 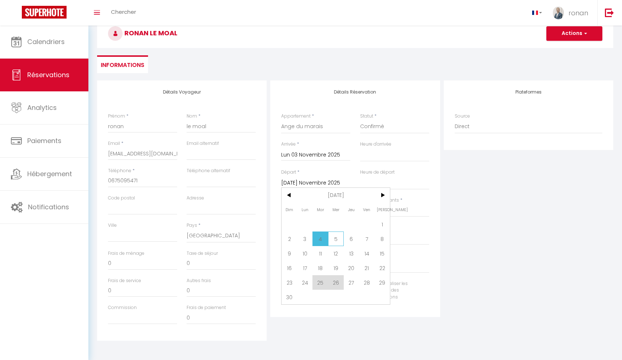 I want to click on span: 21, so click(x=367, y=268).